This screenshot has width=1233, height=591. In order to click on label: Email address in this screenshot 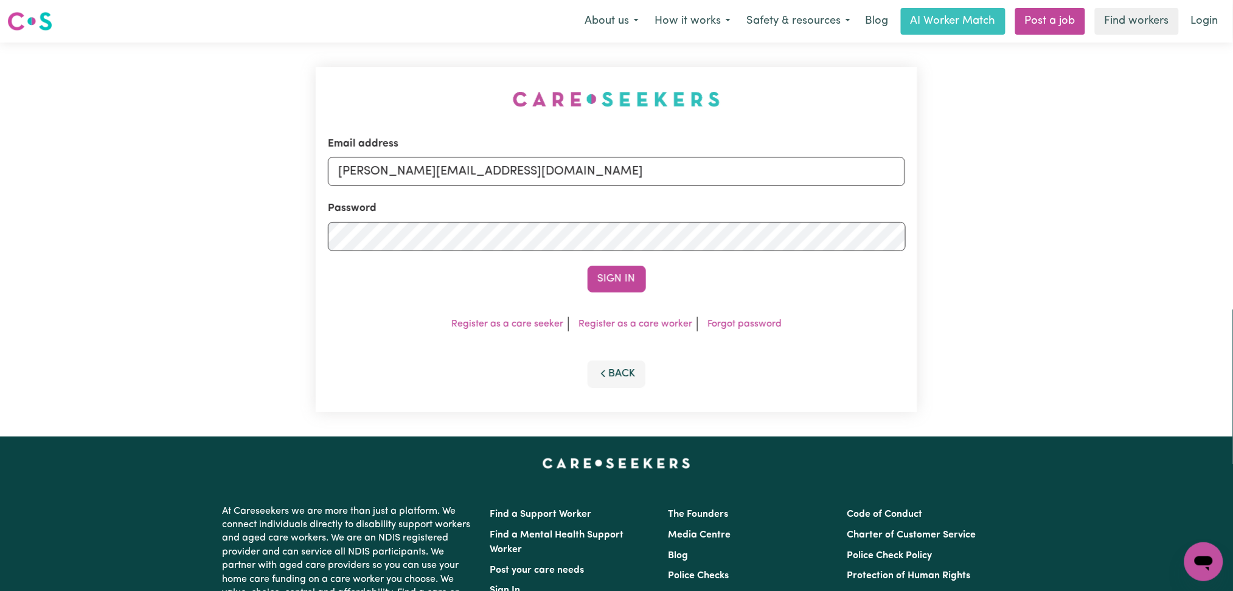, I will do `click(363, 144)`.